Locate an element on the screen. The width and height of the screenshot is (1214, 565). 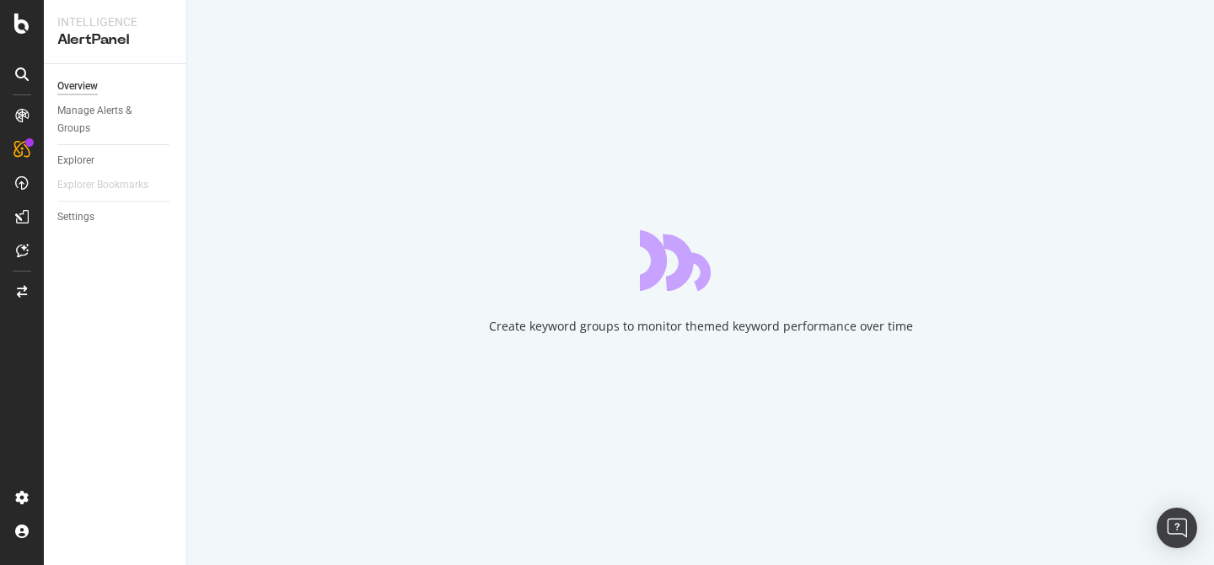
div: Overview is located at coordinates (78, 86).